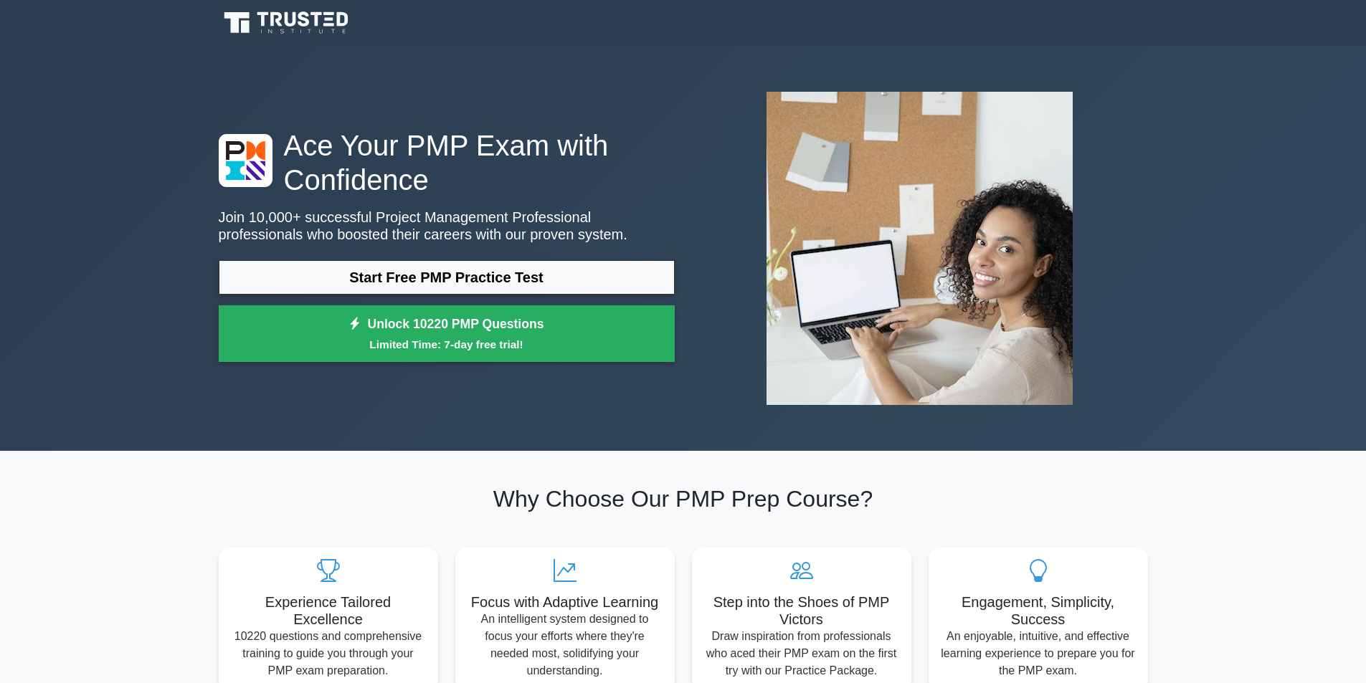 This screenshot has width=1366, height=683. I want to click on a: Start Free PMP Practice Test, so click(447, 277).